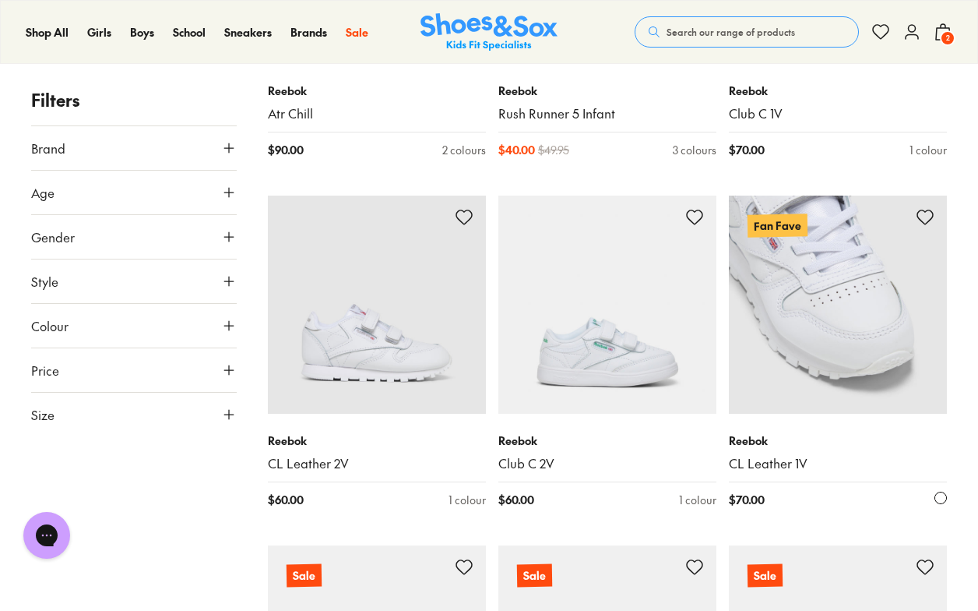  I want to click on span: Gender, so click(53, 237).